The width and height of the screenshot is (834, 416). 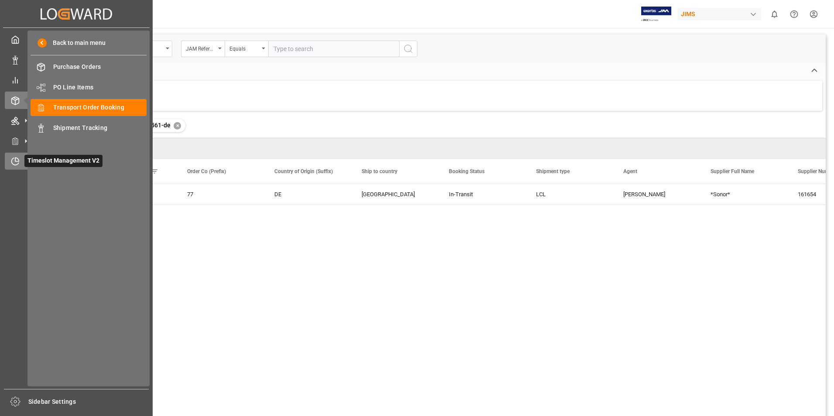 What do you see at coordinates (100, 87) in the screenshot?
I see `span: PO Line Items` at bounding box center [100, 87].